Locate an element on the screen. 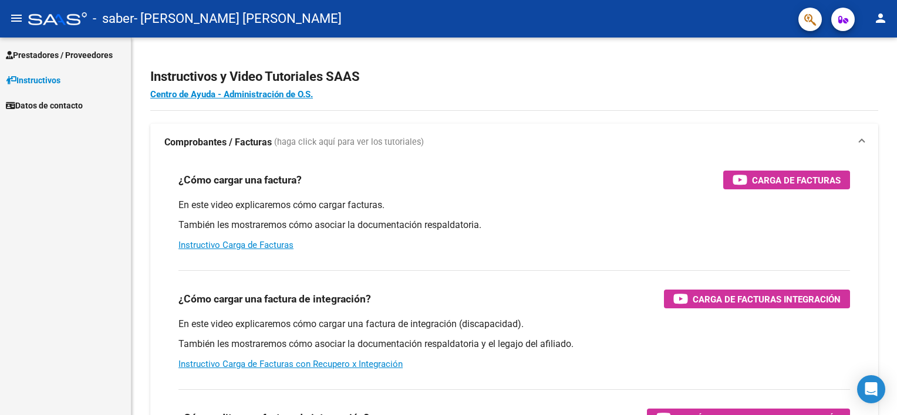  p: En este video explicaremos cómo cargar una factura de integración (discapacidad). is located at coordinates (514, 325).